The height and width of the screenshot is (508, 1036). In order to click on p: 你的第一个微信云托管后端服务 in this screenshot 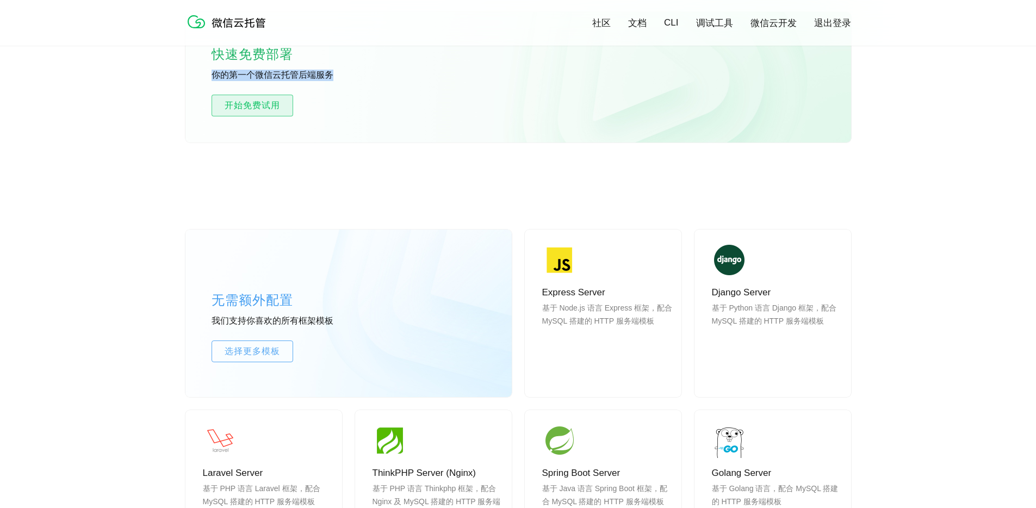, I will do `click(293, 76)`.